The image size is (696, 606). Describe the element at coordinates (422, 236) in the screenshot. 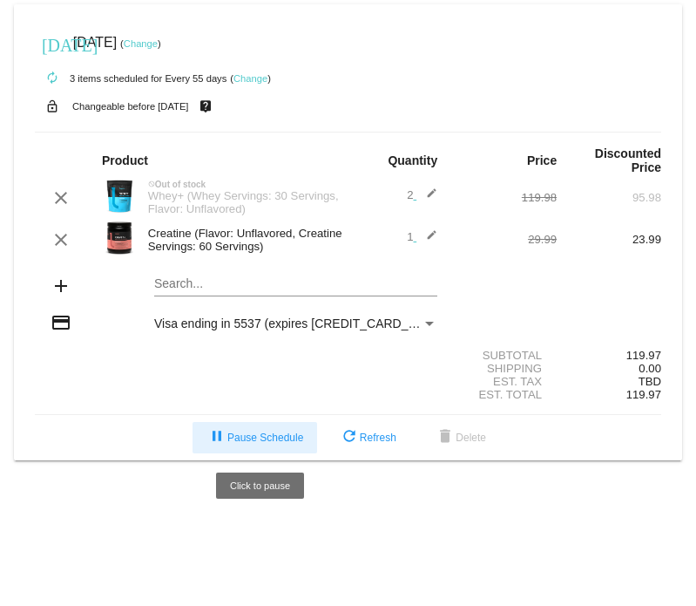

I see `span: 1` at that location.